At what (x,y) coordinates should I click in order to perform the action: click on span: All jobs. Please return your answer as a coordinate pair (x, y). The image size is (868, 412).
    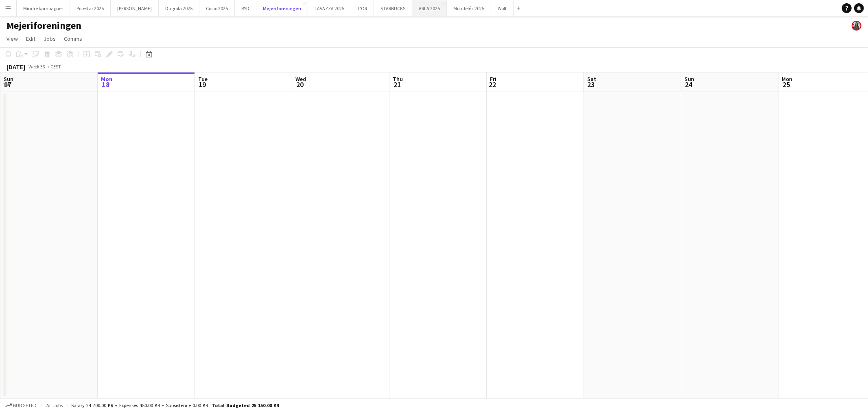
    Looking at the image, I should click on (55, 405).